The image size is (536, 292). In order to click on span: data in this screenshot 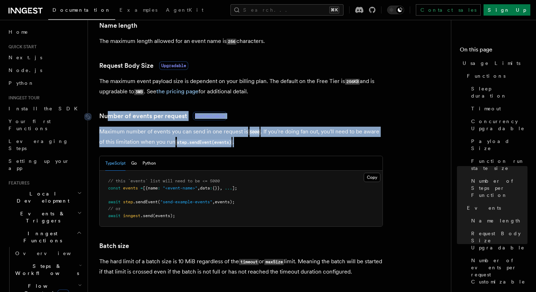, I will do `click(205, 188)`.